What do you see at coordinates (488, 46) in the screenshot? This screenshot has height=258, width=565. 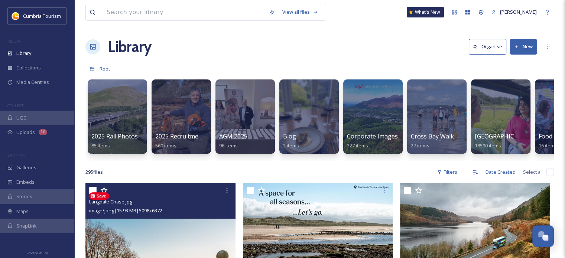 I see `a: Organise` at bounding box center [488, 46].